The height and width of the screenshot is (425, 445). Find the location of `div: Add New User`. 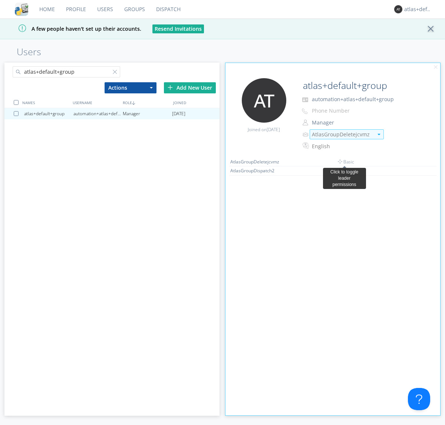

div: Add New User is located at coordinates (190, 88).